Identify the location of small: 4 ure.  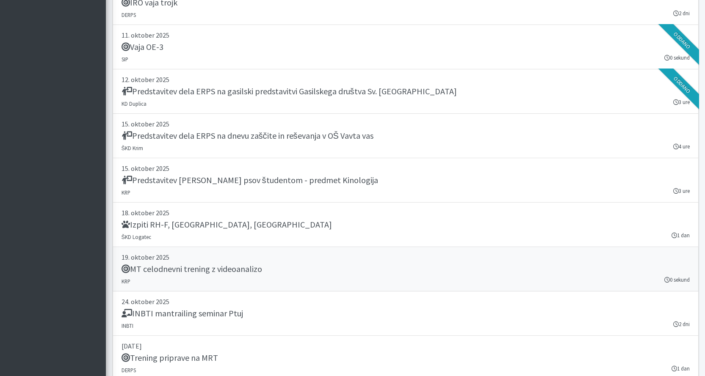
(681, 146).